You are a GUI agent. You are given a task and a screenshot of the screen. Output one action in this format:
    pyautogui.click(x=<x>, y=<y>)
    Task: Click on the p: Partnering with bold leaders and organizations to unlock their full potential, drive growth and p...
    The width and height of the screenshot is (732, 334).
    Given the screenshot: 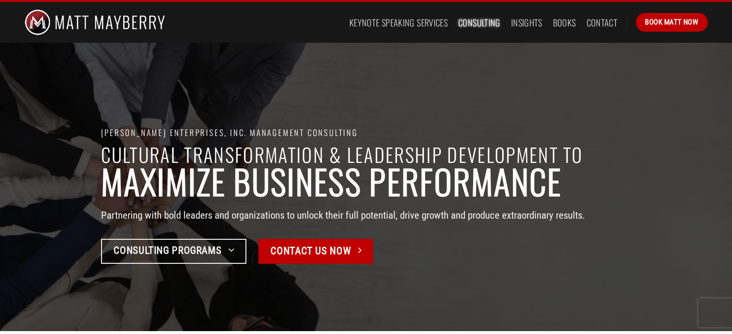 What is the action you would take?
    pyautogui.click(x=373, y=215)
    